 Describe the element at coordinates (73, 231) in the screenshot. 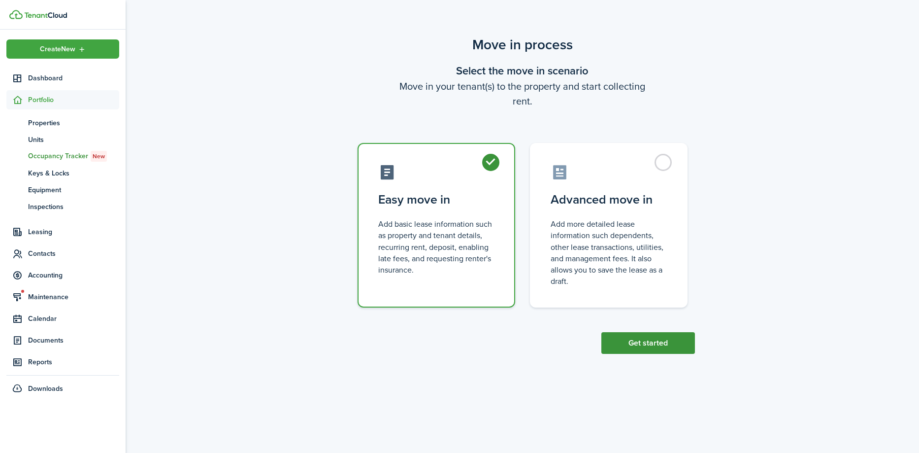

I see `span: Leasing` at that location.